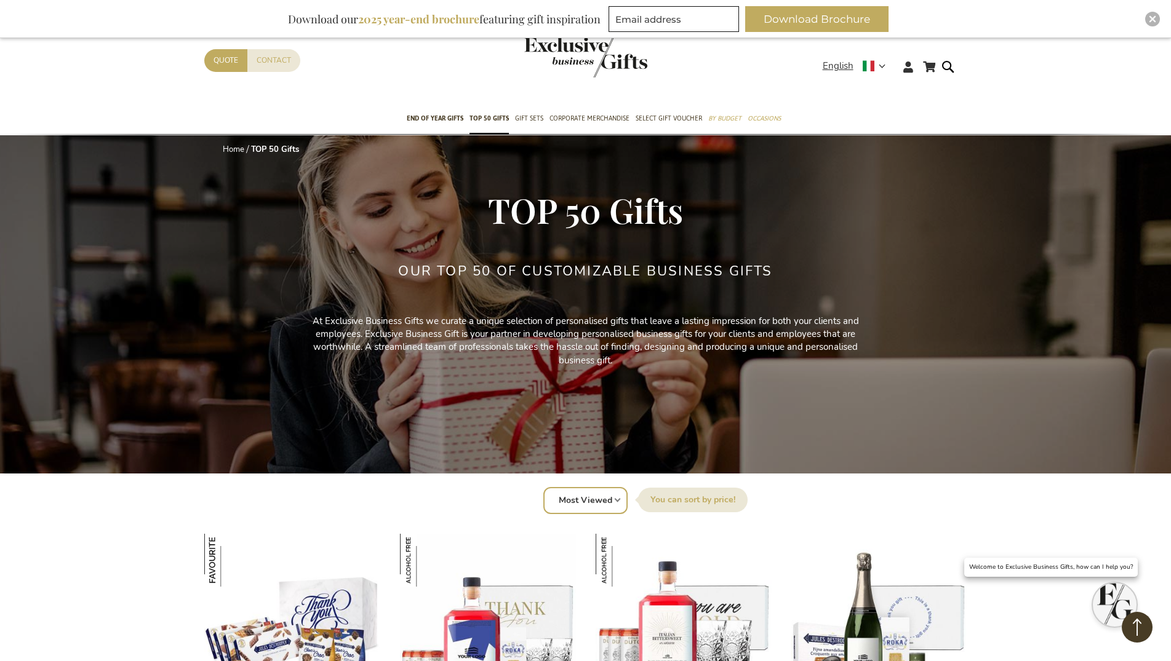 The height and width of the screenshot is (661, 1171). What do you see at coordinates (838, 66) in the screenshot?
I see `span: English` at bounding box center [838, 66].